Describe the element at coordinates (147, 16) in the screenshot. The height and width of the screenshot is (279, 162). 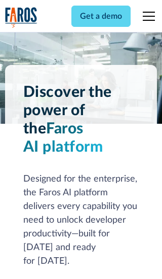
I see `div: menu` at that location.